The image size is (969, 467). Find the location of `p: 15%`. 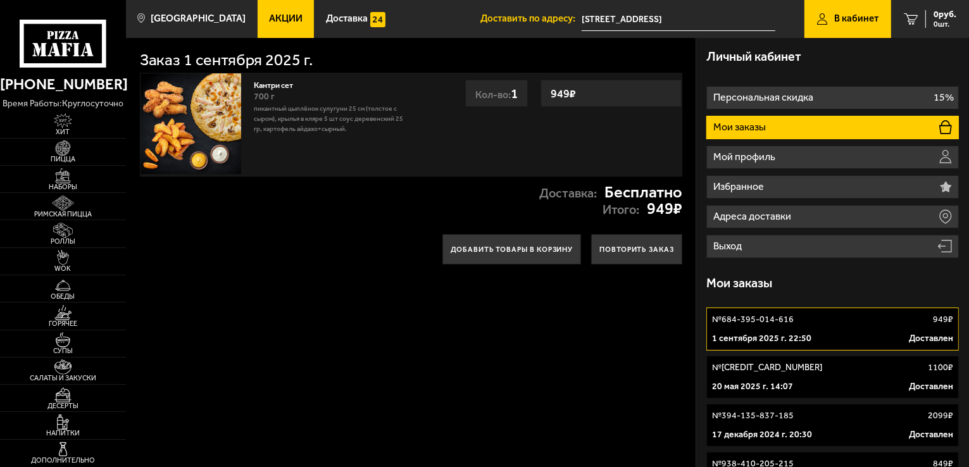

p: 15% is located at coordinates (944, 97).